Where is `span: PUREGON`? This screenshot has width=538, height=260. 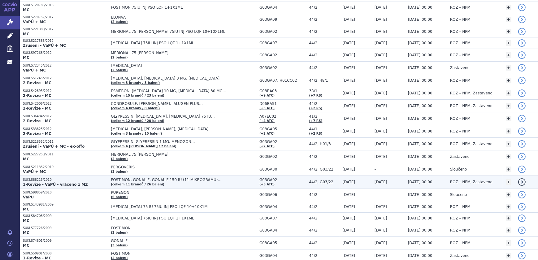 span: PUREGON is located at coordinates (183, 192).